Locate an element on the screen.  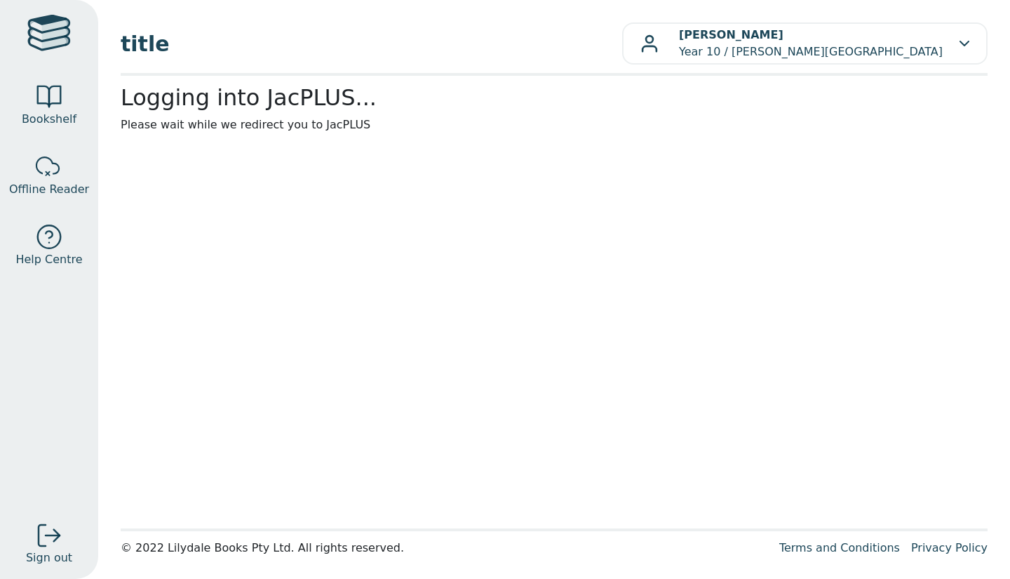
div: © 2022 Lilydale Books Pty Ltd. All rights reserved. is located at coordinates (444, 548).